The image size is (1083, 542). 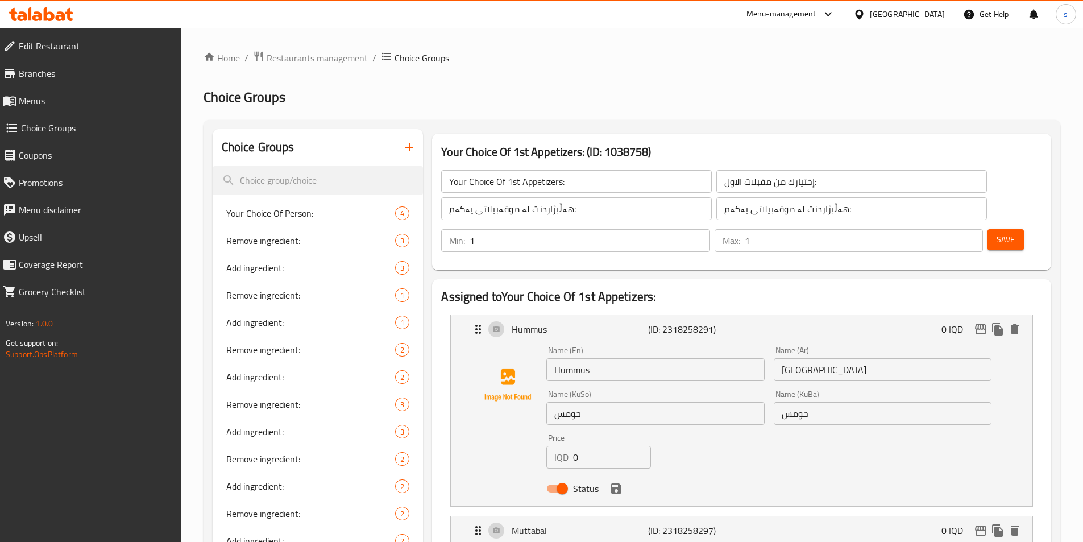 What do you see at coordinates (561, 457) in the screenshot?
I see `p: IQD` at bounding box center [561, 457].